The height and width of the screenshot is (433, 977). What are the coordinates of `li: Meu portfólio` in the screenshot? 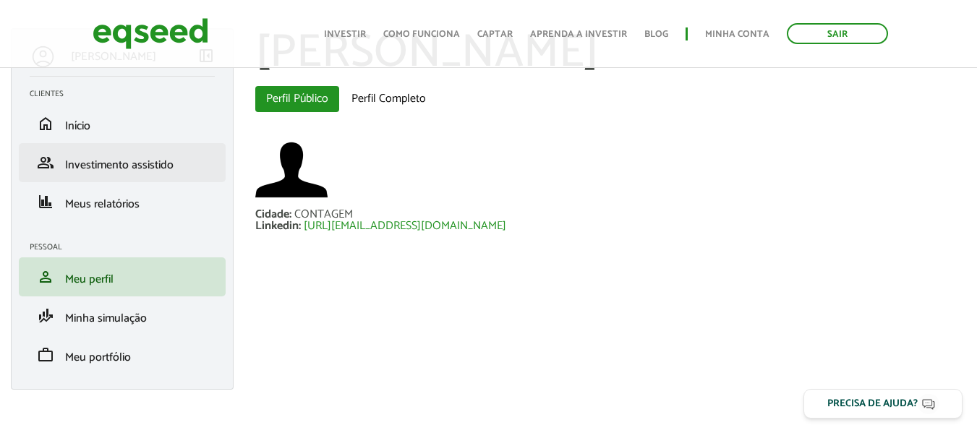 It's located at (122, 355).